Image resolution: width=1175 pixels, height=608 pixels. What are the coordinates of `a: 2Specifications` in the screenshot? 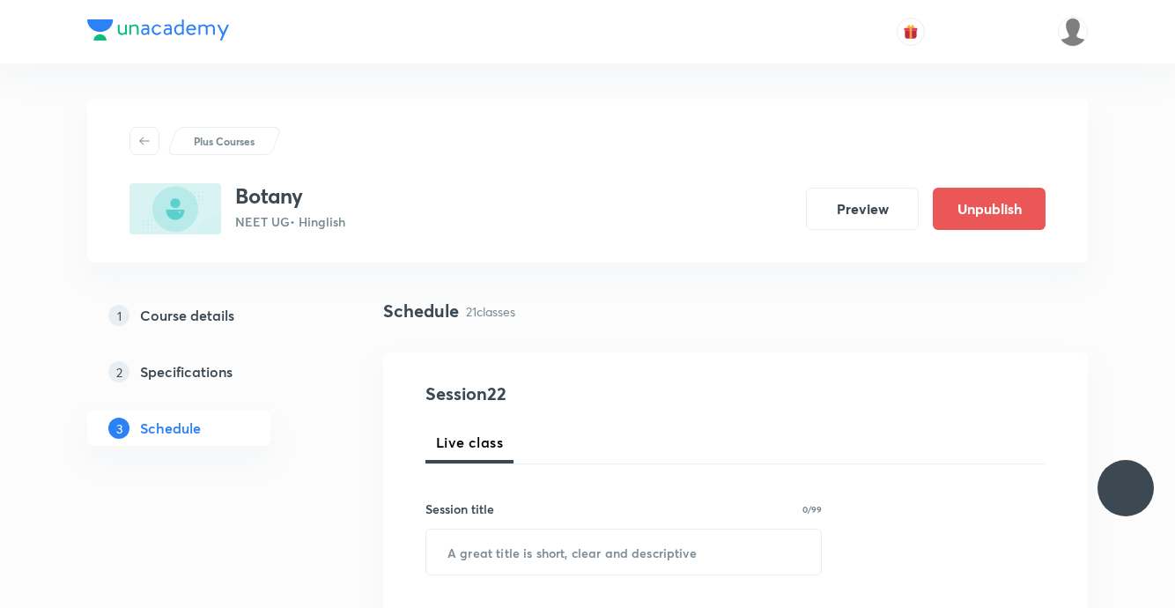 It's located at (207, 372).